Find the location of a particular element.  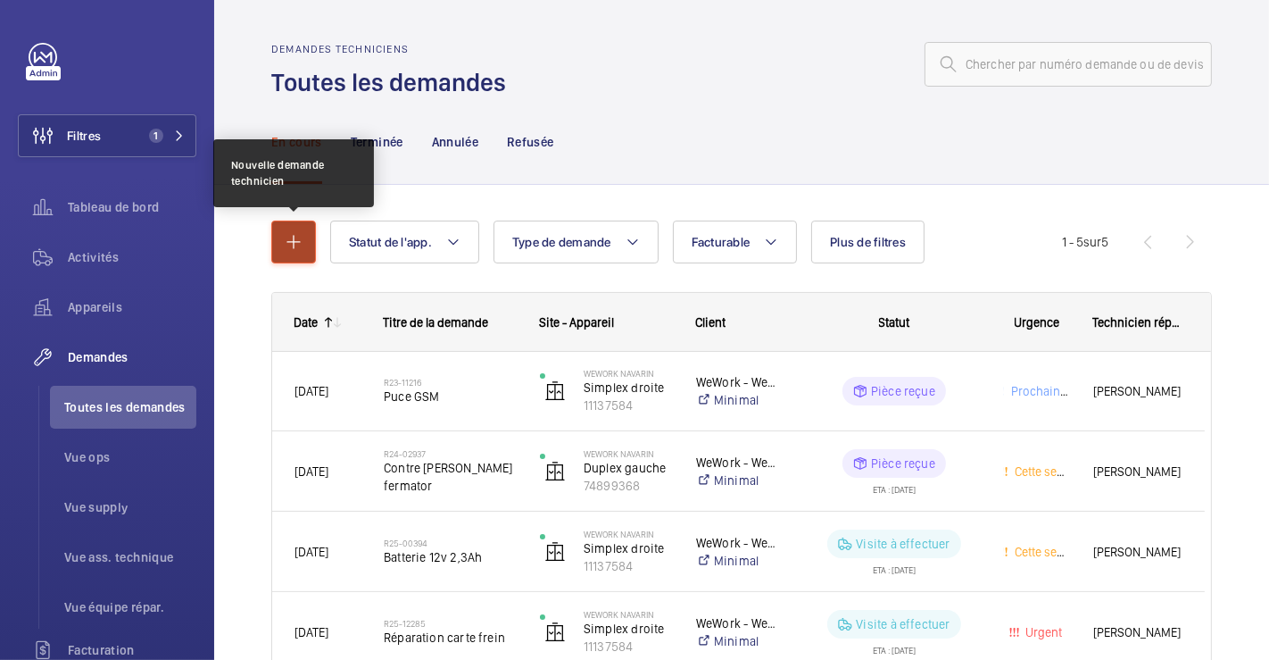

span: Vue ass. technique is located at coordinates (130, 557).